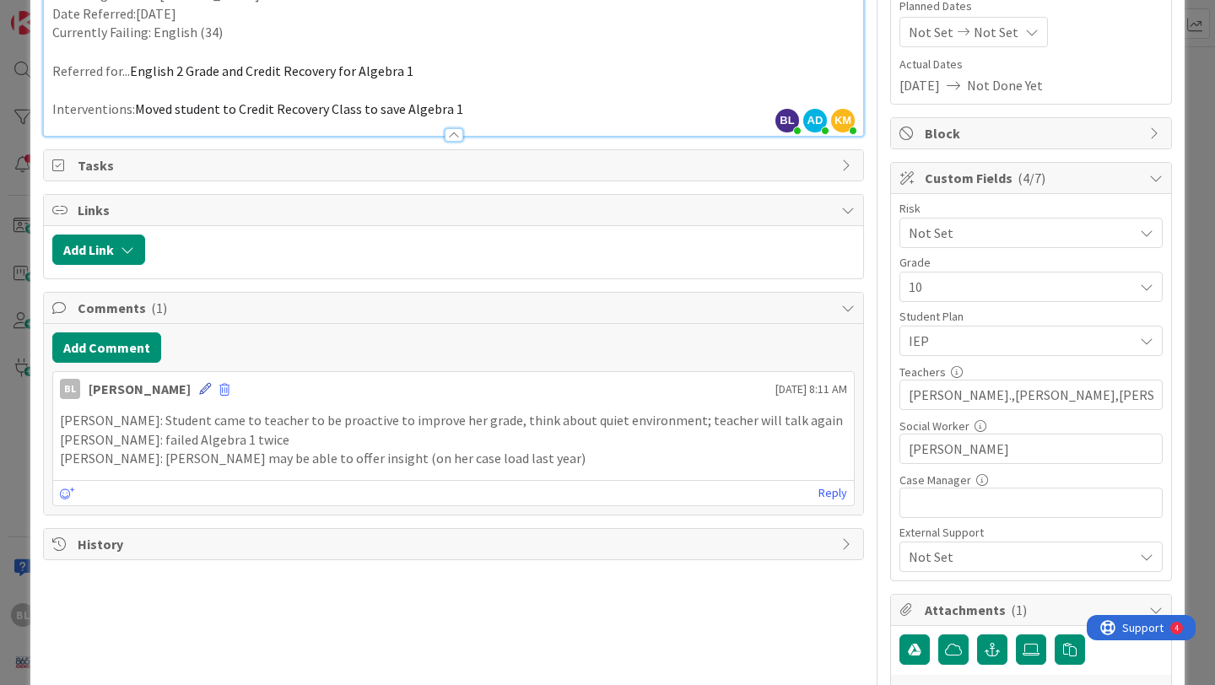 This screenshot has height=685, width=1215. I want to click on div: 4, so click(89, 14).